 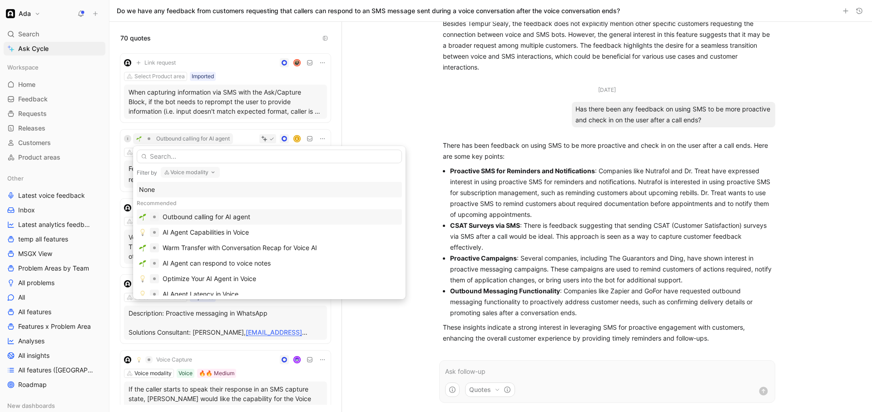 What do you see at coordinates (206, 217) in the screenshot?
I see `div: Outbound calling for AI agent` at bounding box center [206, 217].